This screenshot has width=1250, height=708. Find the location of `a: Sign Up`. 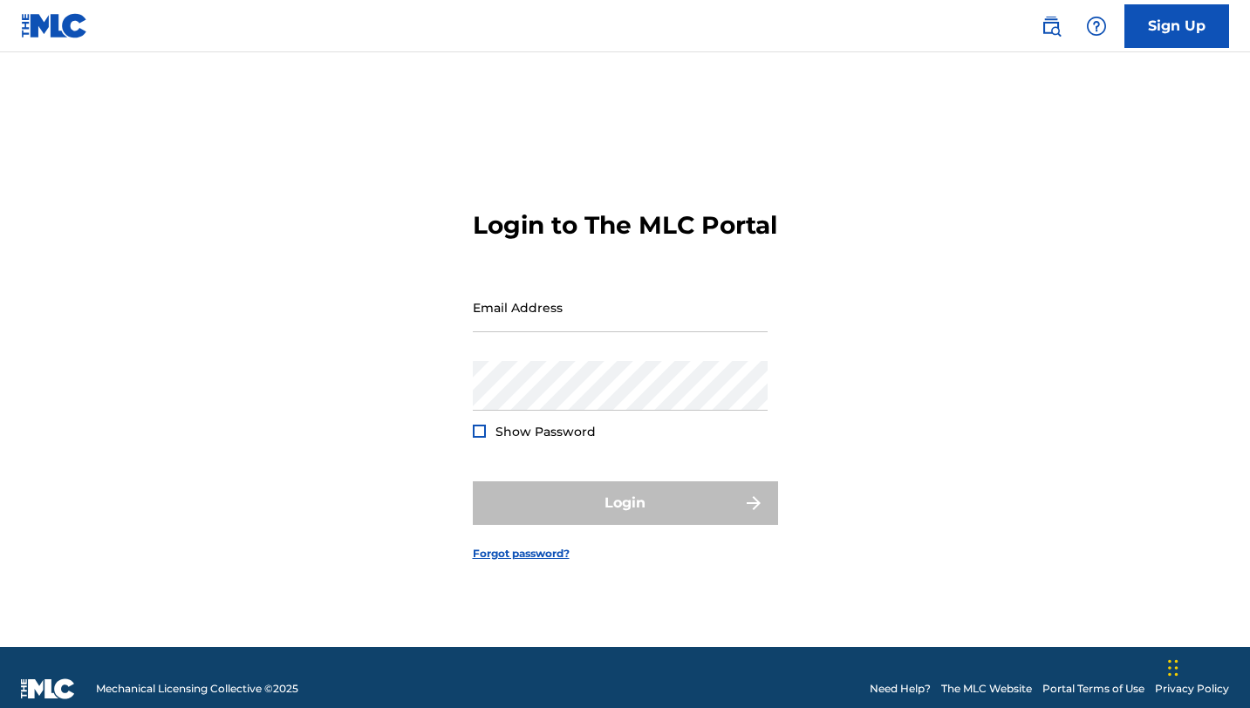

a: Sign Up is located at coordinates (1176, 26).